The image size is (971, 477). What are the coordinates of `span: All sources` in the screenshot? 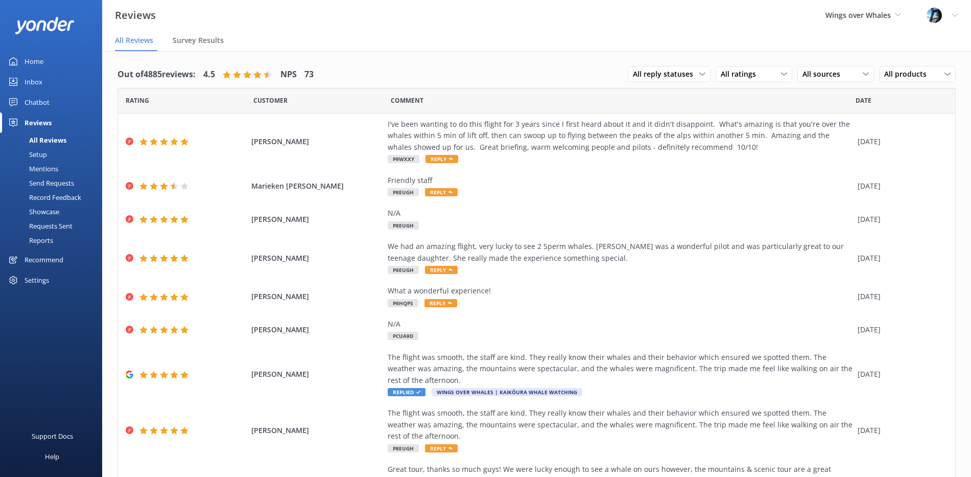 It's located at (824, 74).